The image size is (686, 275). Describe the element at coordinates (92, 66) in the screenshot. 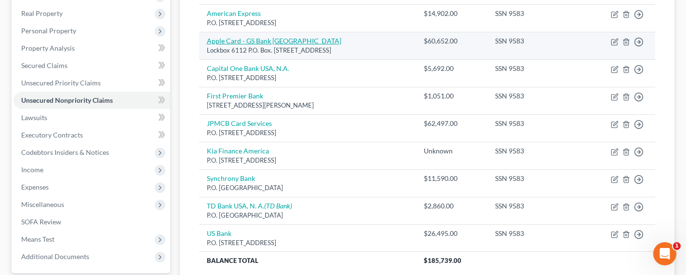

I see `a: Secured Claims` at that location.